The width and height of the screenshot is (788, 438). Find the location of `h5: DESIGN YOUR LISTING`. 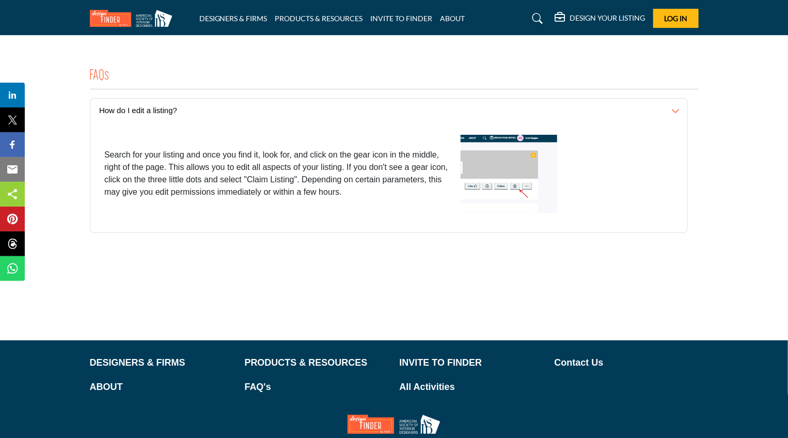

h5: DESIGN YOUR LISTING is located at coordinates (608, 18).